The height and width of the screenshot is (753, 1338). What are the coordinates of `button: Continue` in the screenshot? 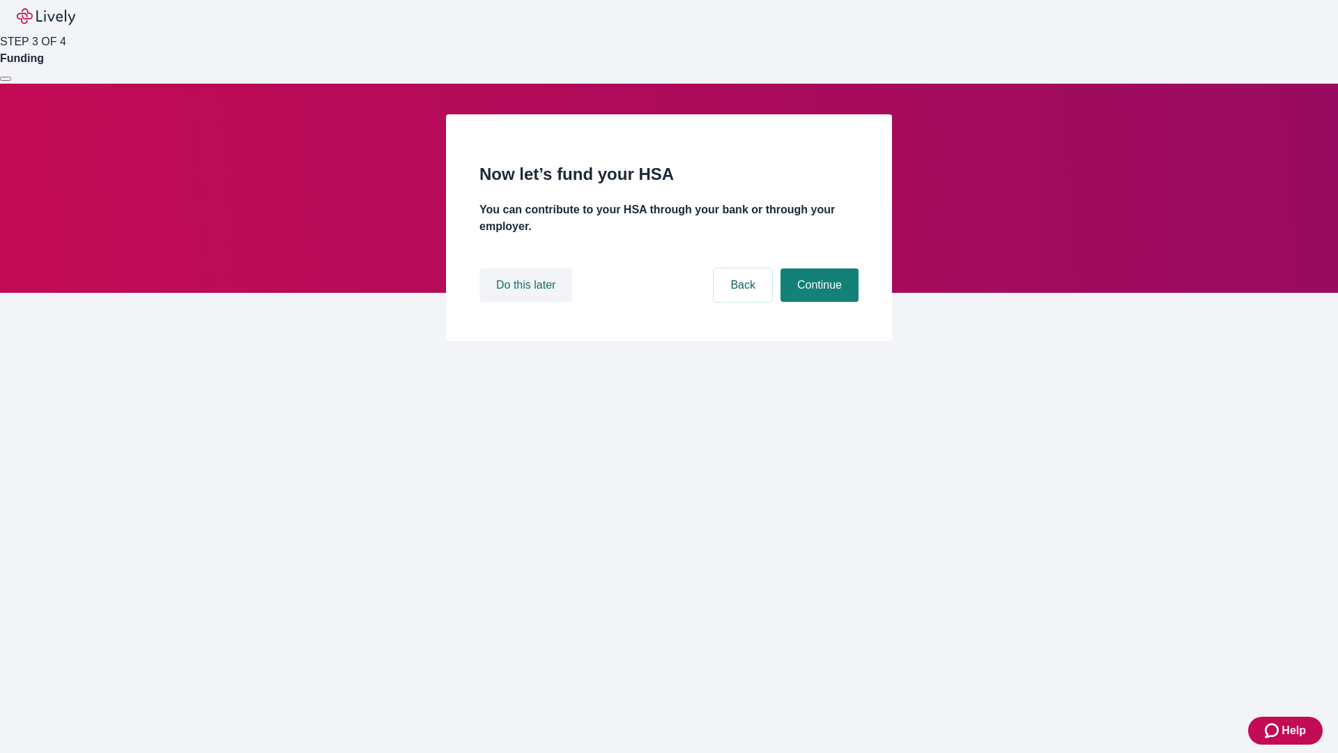 It's located at (820, 285).